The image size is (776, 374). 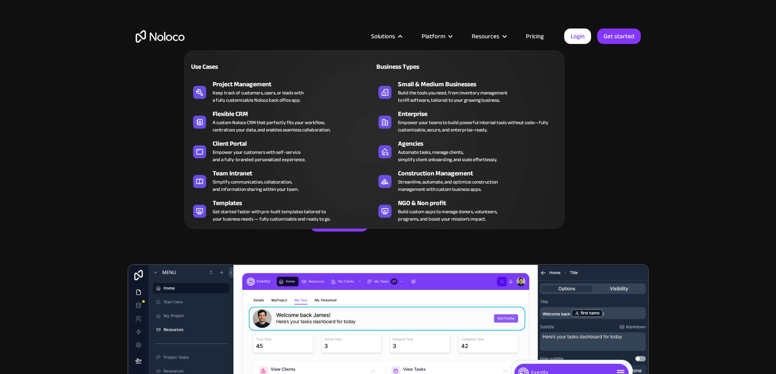 What do you see at coordinates (535, 36) in the screenshot?
I see `a: Pricing` at bounding box center [535, 36].